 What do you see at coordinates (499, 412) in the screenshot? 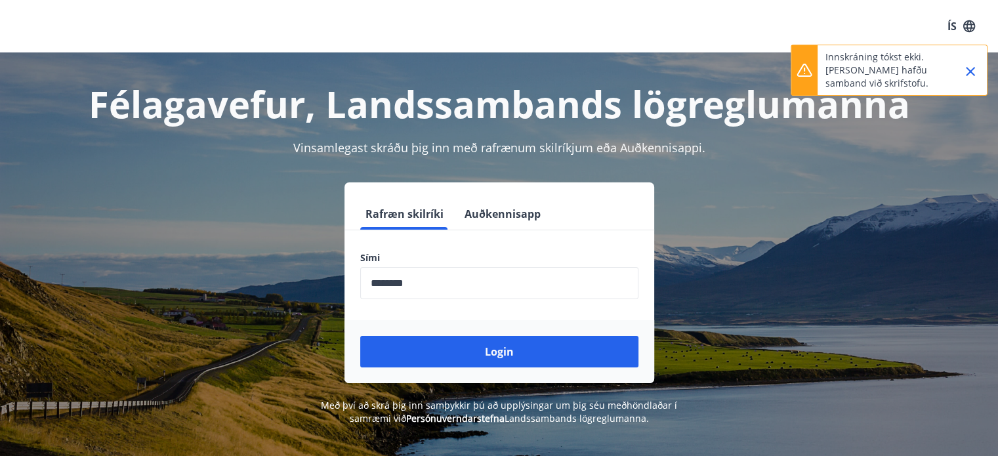
I see `span: Með því að skrá þig inn samþykkir þú að upplýsingar um þig séu meðhöndlaðar í samræmi við Landssa...` at bounding box center [499, 412].